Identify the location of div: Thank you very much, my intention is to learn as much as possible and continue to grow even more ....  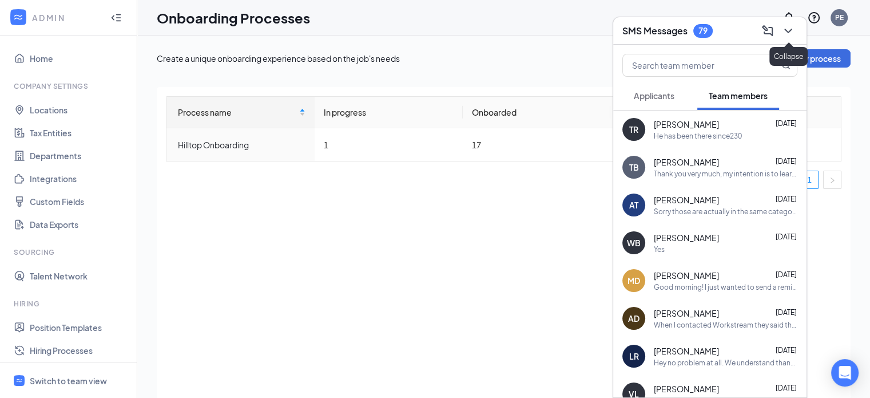
(726, 173).